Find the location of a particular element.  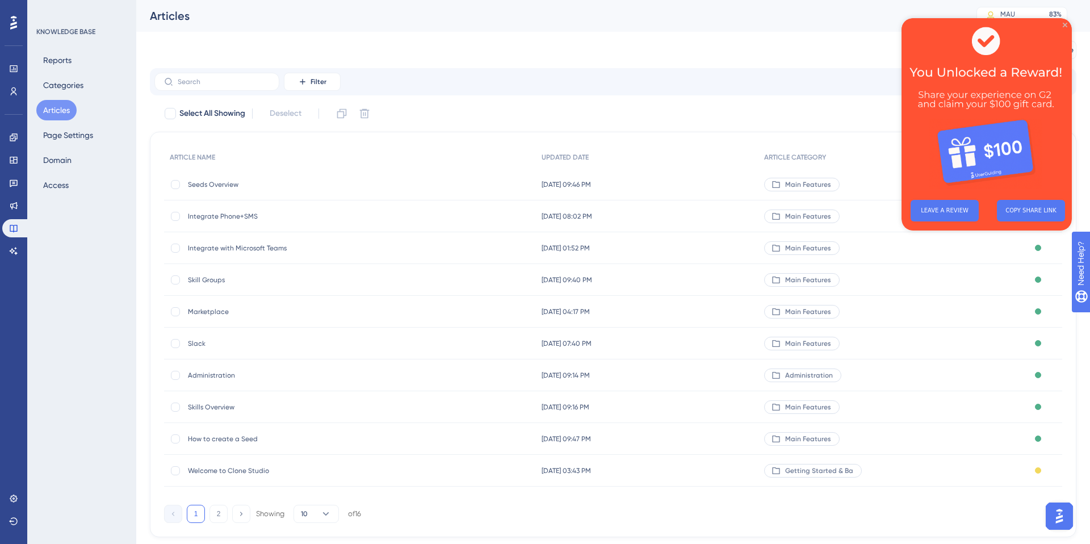

span: Filter is located at coordinates (318, 82).